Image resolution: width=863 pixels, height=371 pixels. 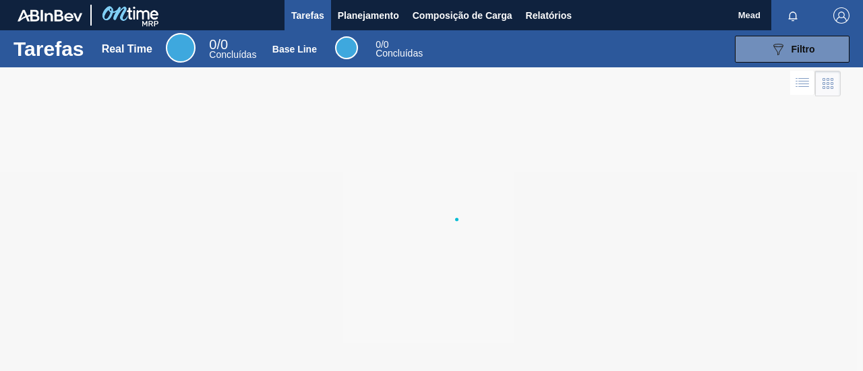 I want to click on span: Tarefas, so click(x=307, y=16).